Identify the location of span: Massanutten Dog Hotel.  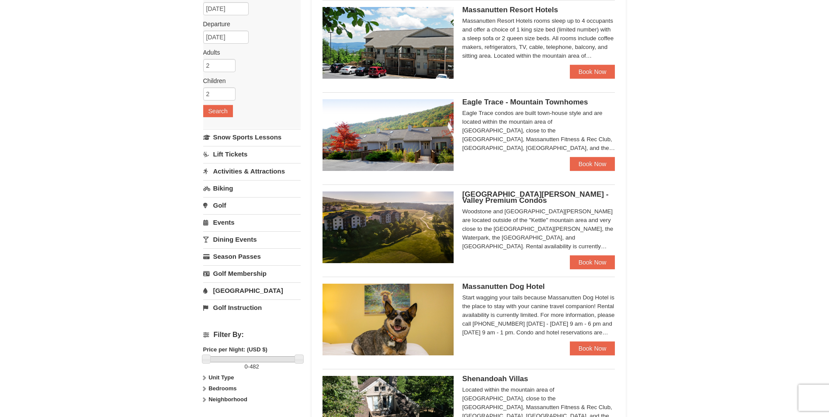
(503, 286).